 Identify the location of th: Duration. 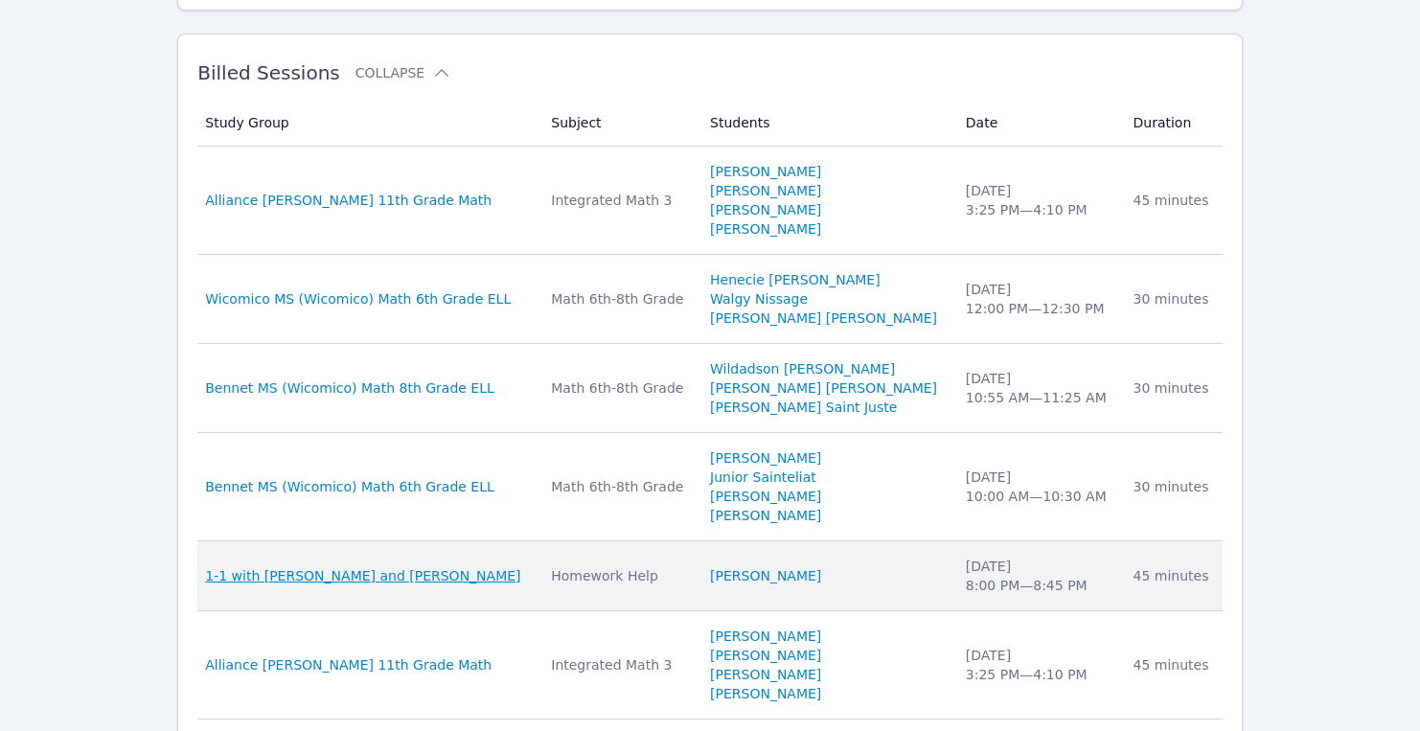
(1172, 123).